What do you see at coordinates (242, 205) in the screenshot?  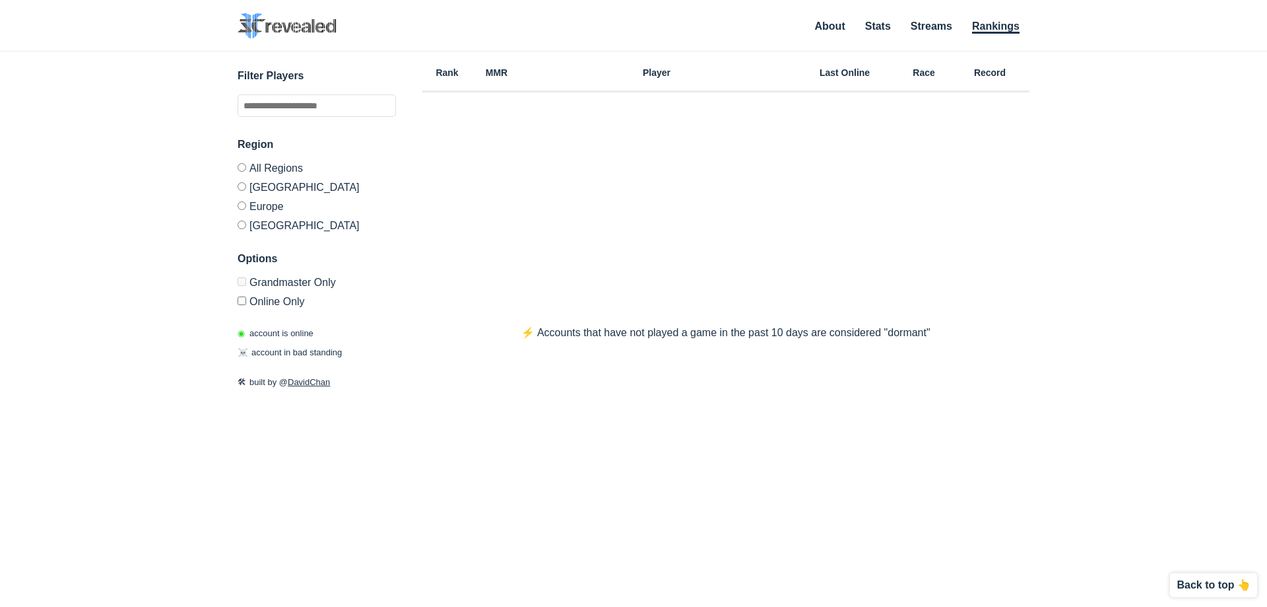 I see `input: Europe` at bounding box center [242, 205].